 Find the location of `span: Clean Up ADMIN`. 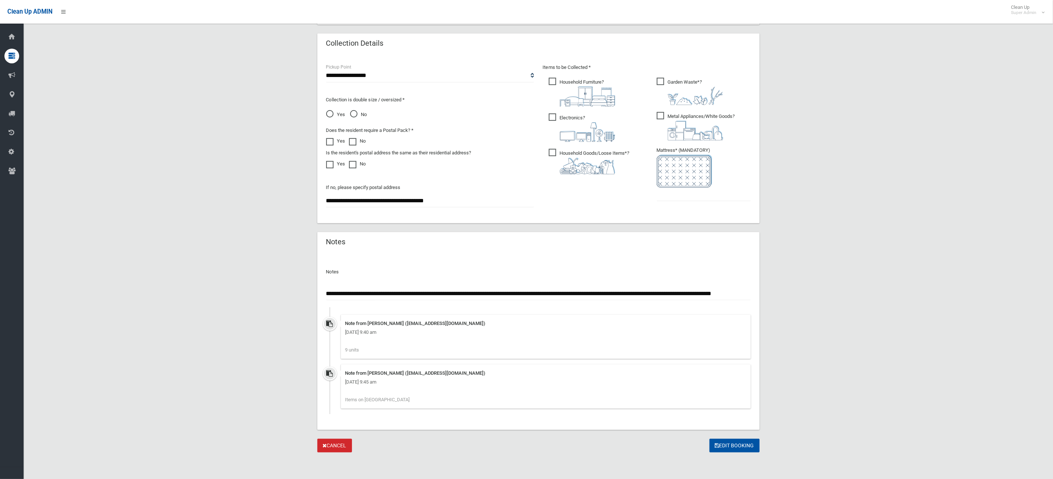

span: Clean Up ADMIN is located at coordinates (30, 11).